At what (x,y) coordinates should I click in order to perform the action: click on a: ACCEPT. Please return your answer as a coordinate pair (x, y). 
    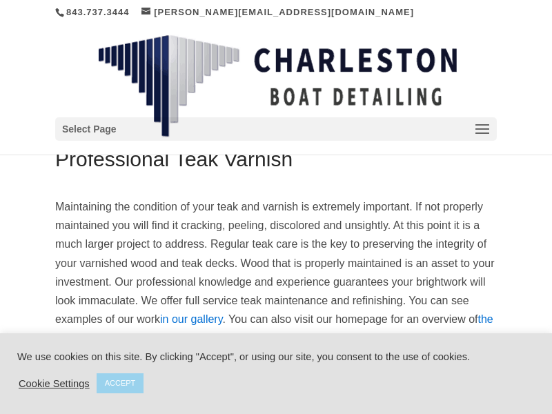
    Looking at the image, I should click on (120, 383).